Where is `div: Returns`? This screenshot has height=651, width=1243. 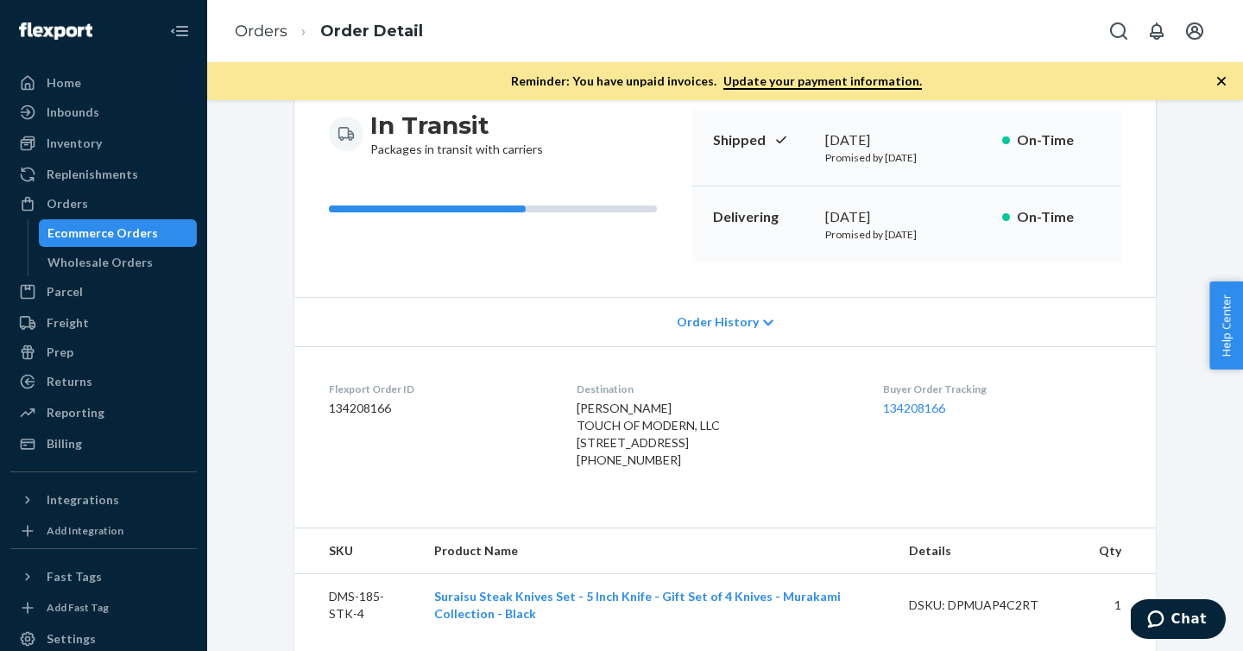 div: Returns is located at coordinates (69, 382).